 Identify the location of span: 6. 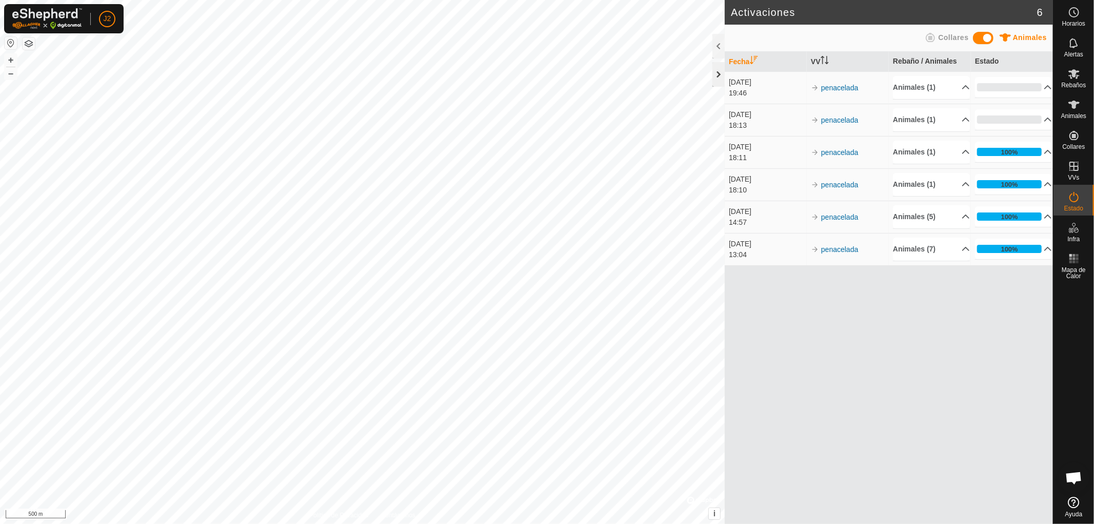
(1040, 12).